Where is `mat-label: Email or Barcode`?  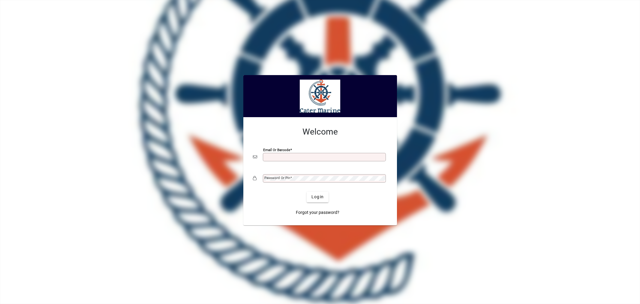
mat-label: Email or Barcode is located at coordinates (277, 149).